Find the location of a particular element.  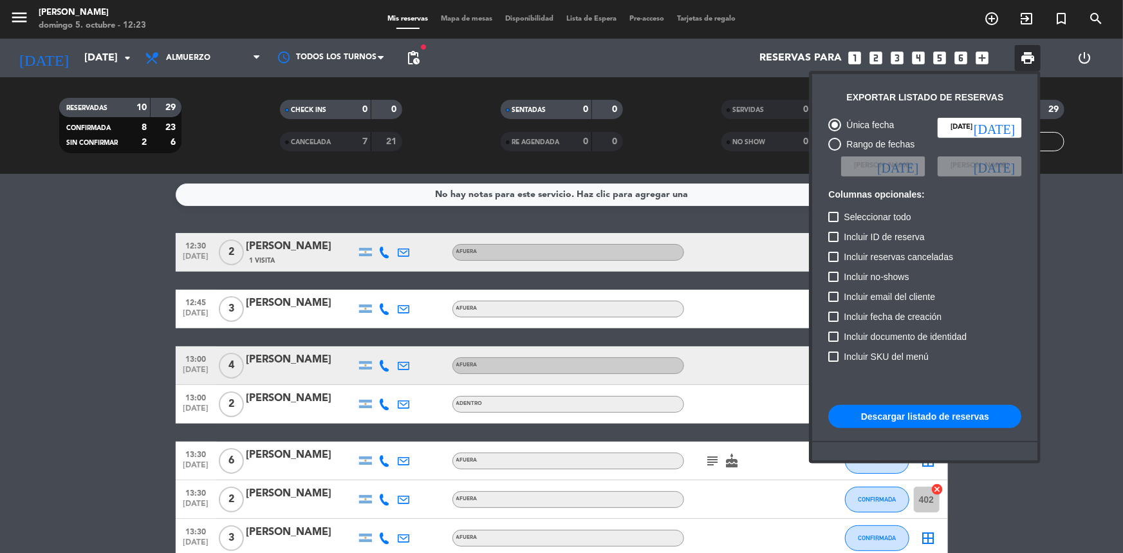

span: Incluir no-shows is located at coordinates (876, 277).